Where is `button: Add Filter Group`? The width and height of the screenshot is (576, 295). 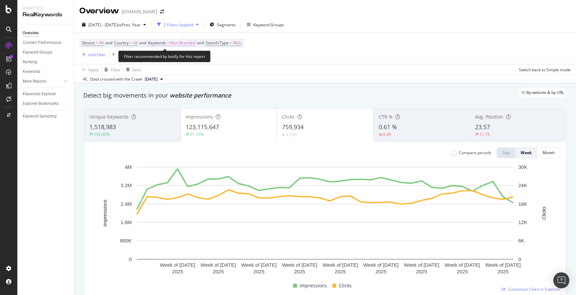
button: Add Filter Group is located at coordinates (129, 55).